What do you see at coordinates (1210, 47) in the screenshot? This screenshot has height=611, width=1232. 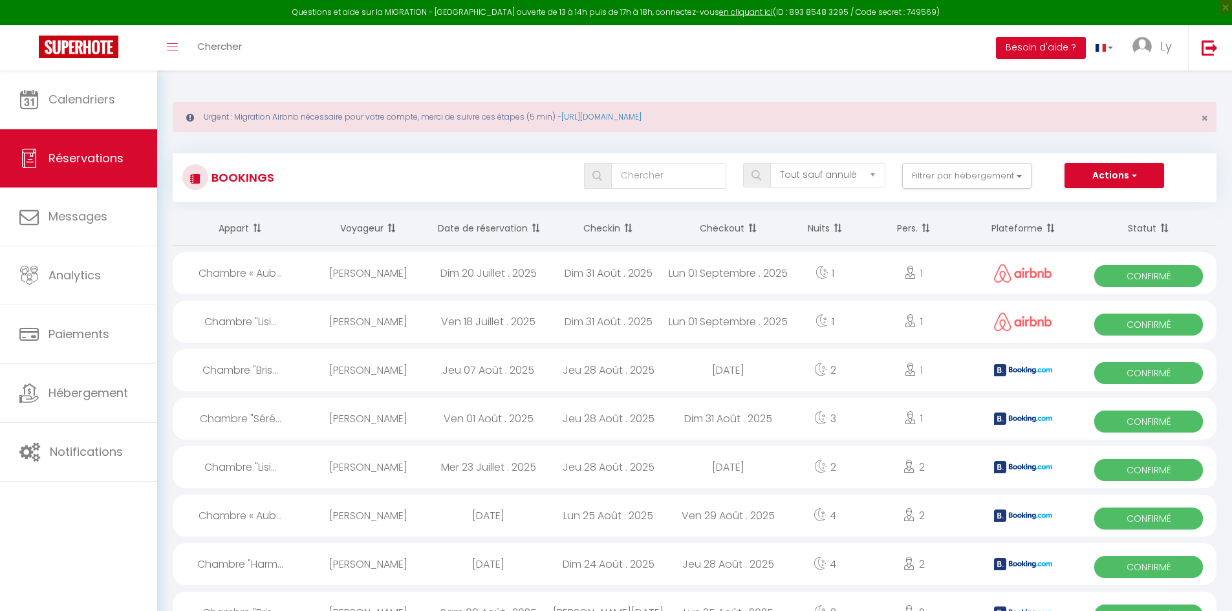 I see `img: logout` at bounding box center [1210, 47].